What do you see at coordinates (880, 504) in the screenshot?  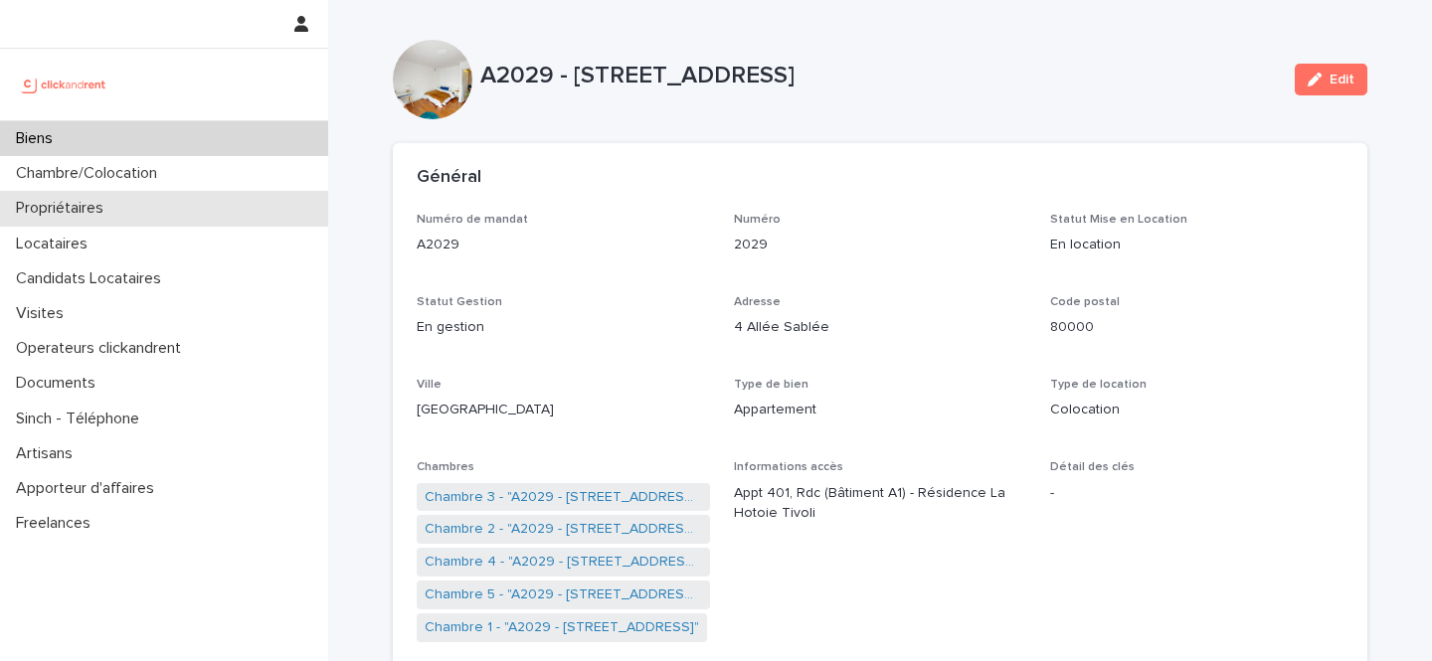 I see `p: Appt 401, Rdc (Bâtiment A1) - Résidence La Hotoie Tivoli` at bounding box center [880, 504].